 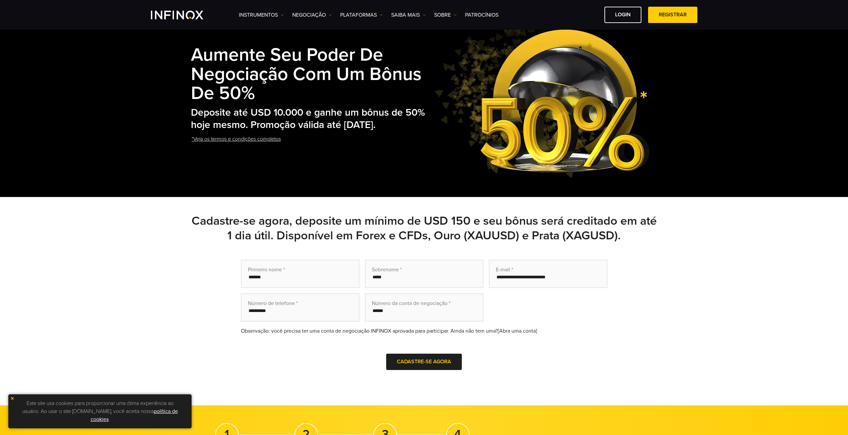 What do you see at coordinates (100, 411) in the screenshot?
I see `p: Este site usa cookies para proporcionar uma ótima experiência ao usuário. Ao usar o site [DOMAIN_...` at bounding box center [100, 411].